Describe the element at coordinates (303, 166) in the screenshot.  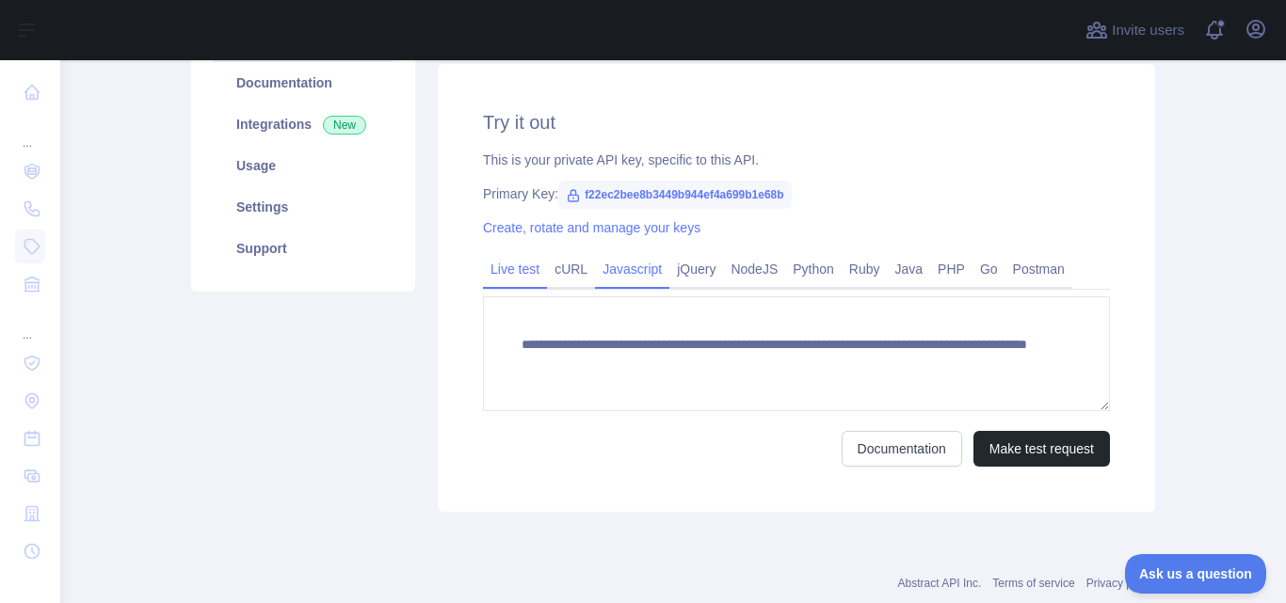
I see `a: Usage` at that location.